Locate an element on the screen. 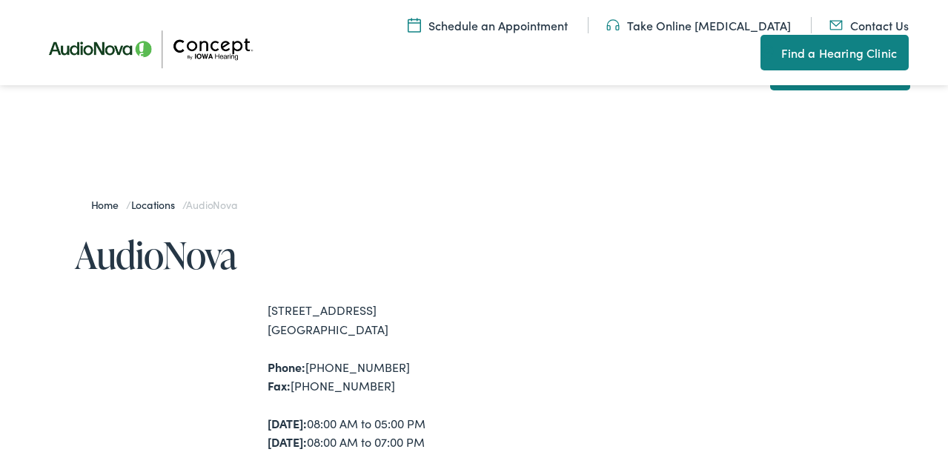  a: Find a Hearing Clinic is located at coordinates (835, 53).